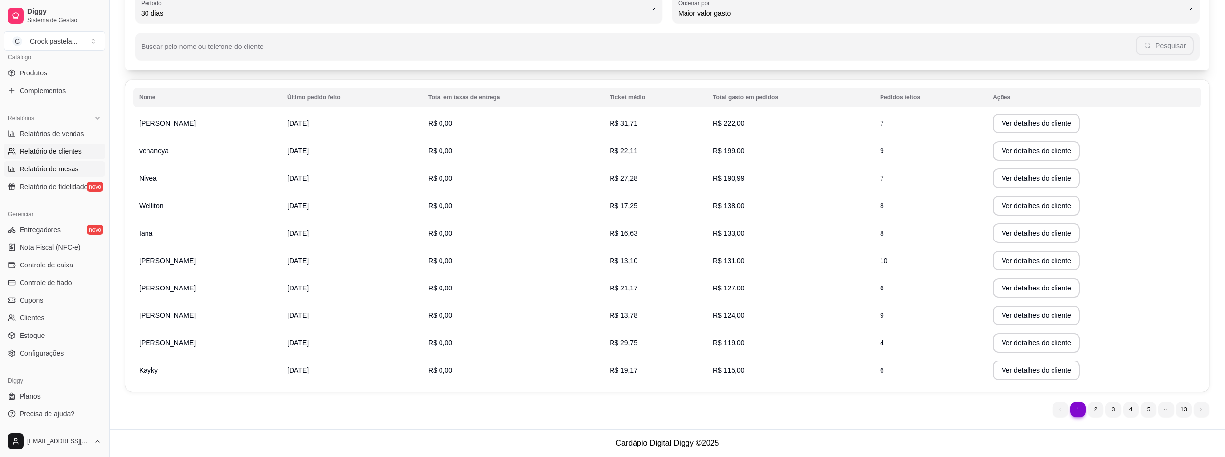 This screenshot has width=1225, height=457. Describe the element at coordinates (930, 97) in the screenshot. I see `th: Pedidos feitos` at that location.